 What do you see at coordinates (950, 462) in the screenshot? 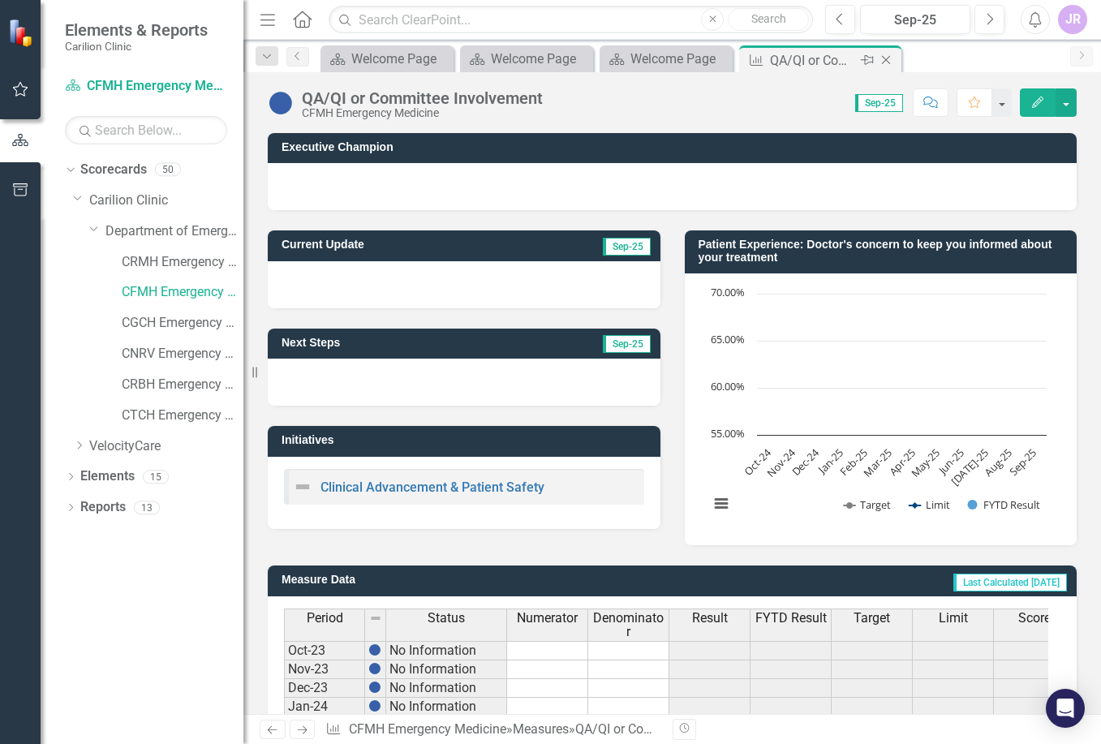
I see `text: Jun-25` at bounding box center [950, 462].